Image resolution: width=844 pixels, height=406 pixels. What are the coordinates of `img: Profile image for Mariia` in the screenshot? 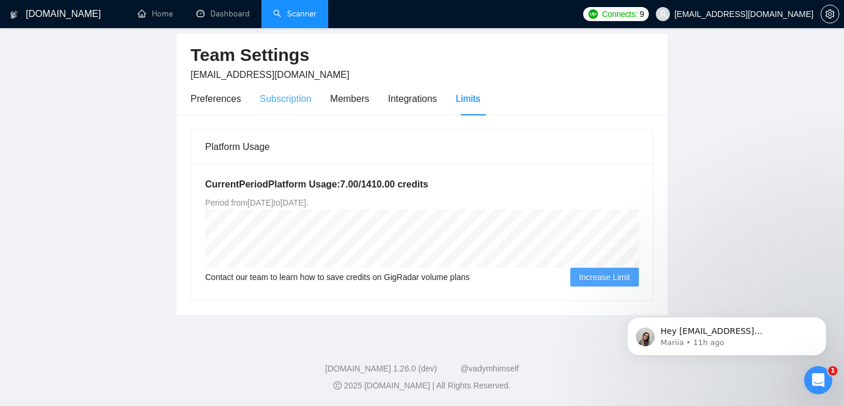 It's located at (36, 45).